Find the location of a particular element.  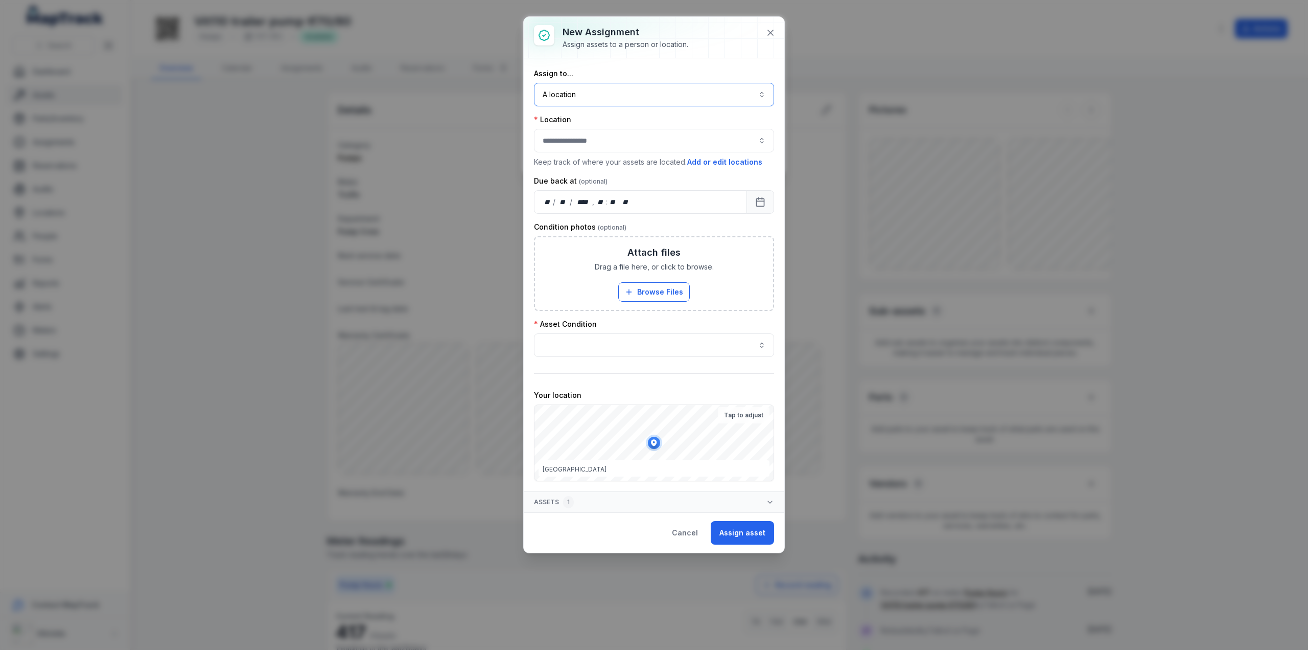

button: A location is located at coordinates (654, 95).